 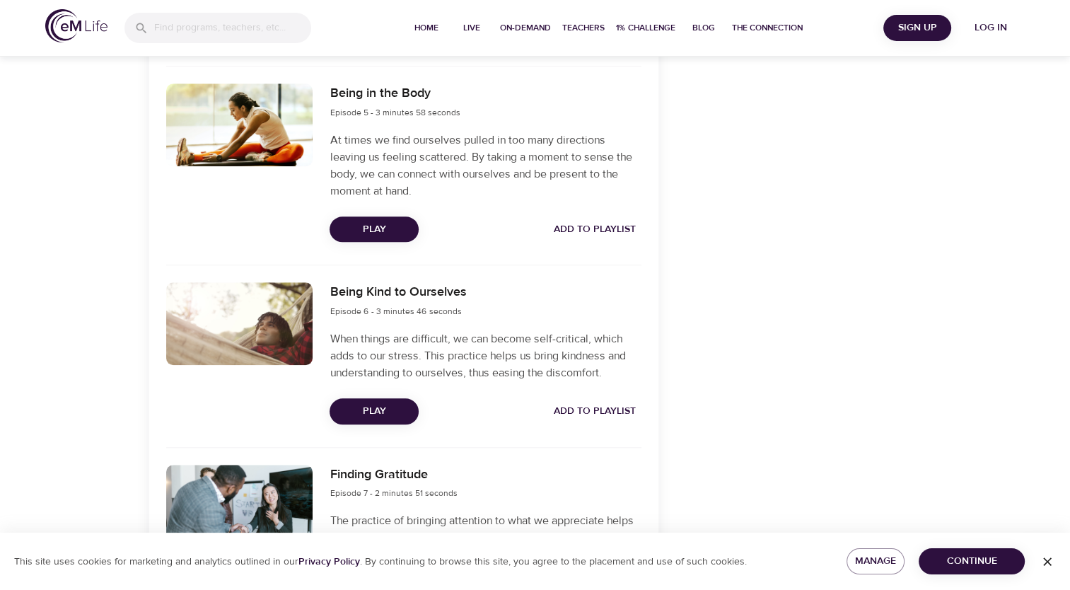 What do you see at coordinates (991, 28) in the screenshot?
I see `button: Log in` at bounding box center [991, 28].